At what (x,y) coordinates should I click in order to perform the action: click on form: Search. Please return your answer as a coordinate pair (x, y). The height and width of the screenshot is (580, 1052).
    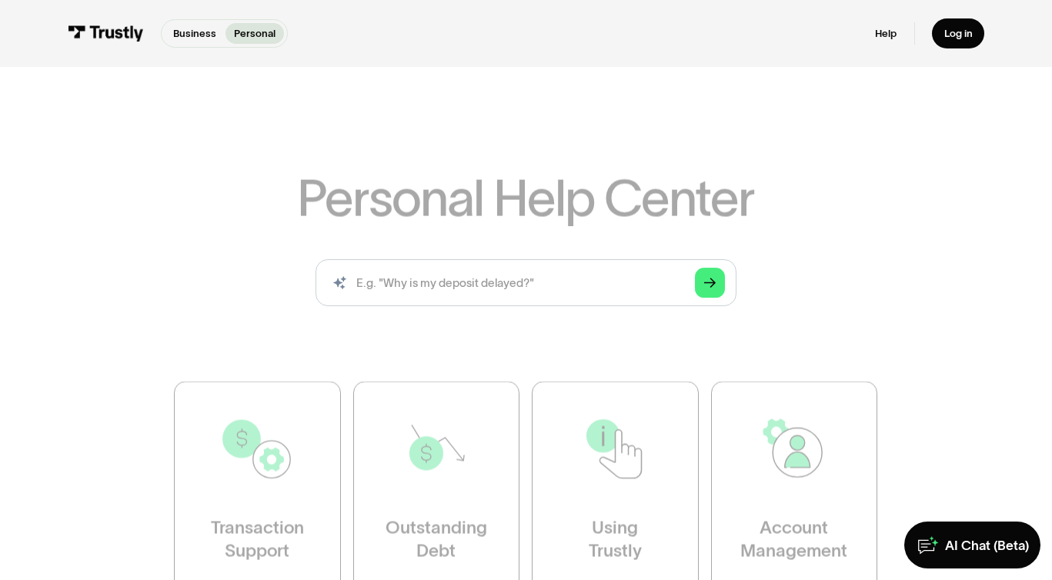
    Looking at the image, I should click on (526, 282).